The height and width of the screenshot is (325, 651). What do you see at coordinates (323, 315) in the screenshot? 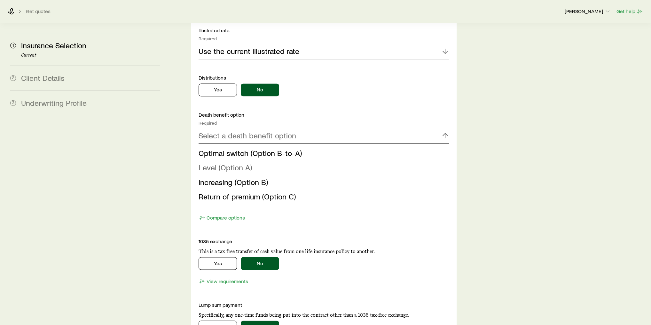
I see `p: Specifically, any one-time funds being put into the contract other than a 1035 tax-free exchange.` at bounding box center [323, 315].